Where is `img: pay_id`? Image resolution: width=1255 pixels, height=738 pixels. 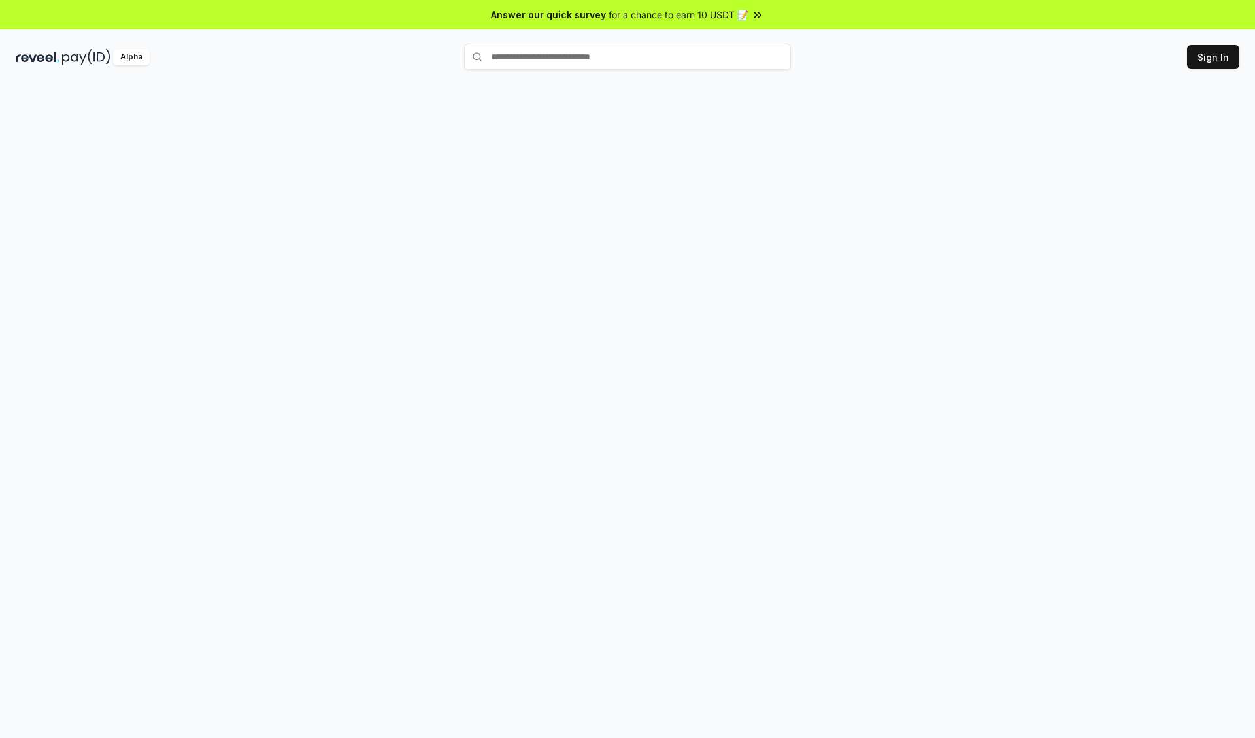 img: pay_id is located at coordinates (86, 57).